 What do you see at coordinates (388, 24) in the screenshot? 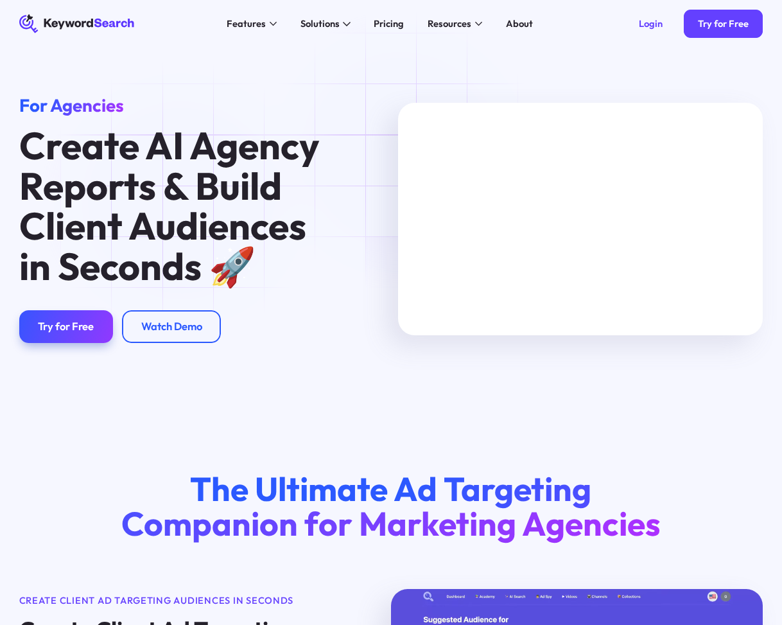
I see `div: Pricing` at bounding box center [388, 24].